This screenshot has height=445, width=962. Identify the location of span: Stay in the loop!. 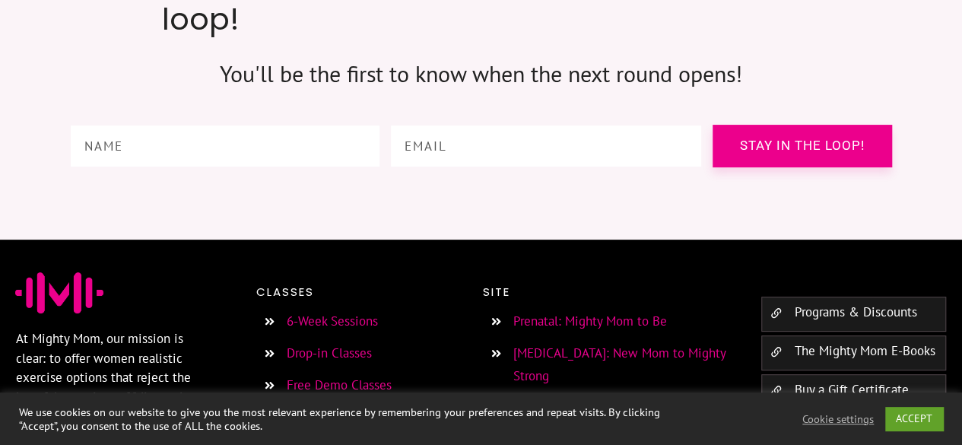
(802, 145).